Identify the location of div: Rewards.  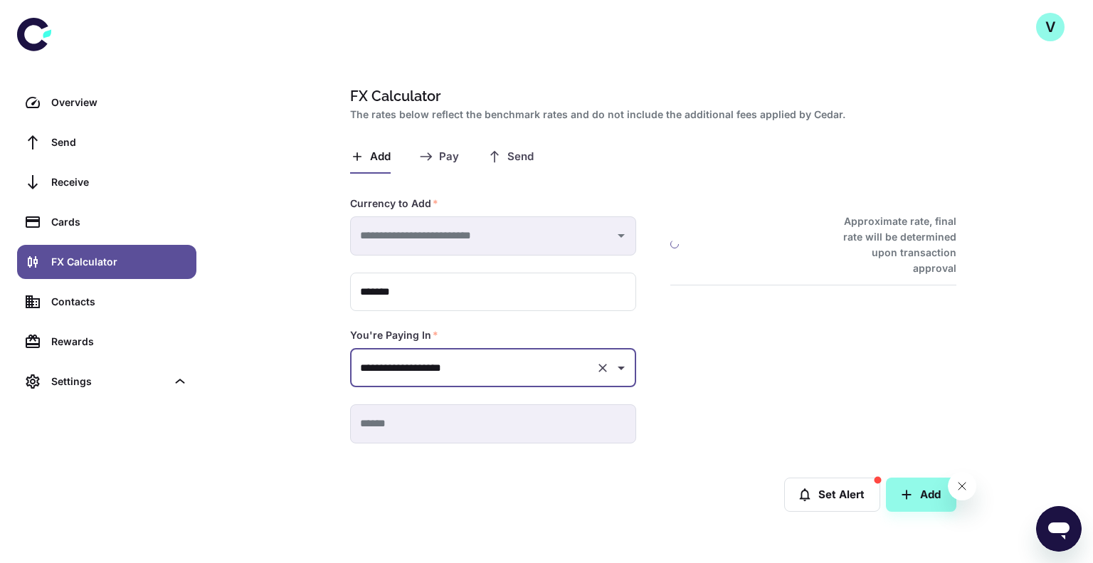
(120, 341).